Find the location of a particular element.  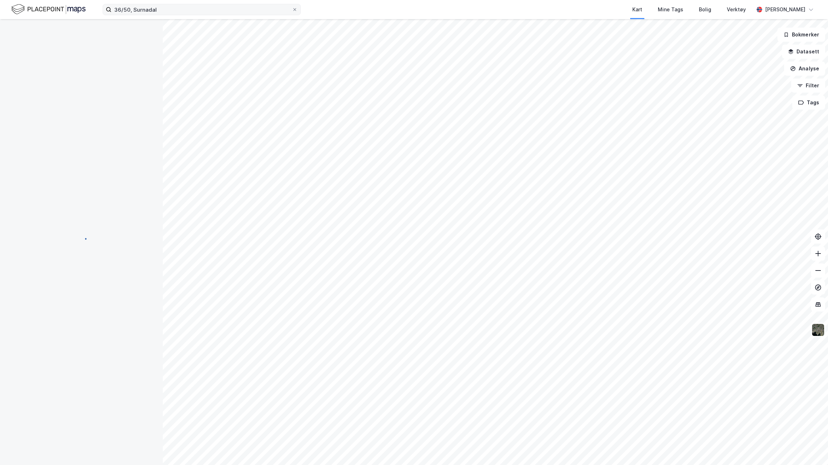

div: Mine Tags is located at coordinates (670, 10).